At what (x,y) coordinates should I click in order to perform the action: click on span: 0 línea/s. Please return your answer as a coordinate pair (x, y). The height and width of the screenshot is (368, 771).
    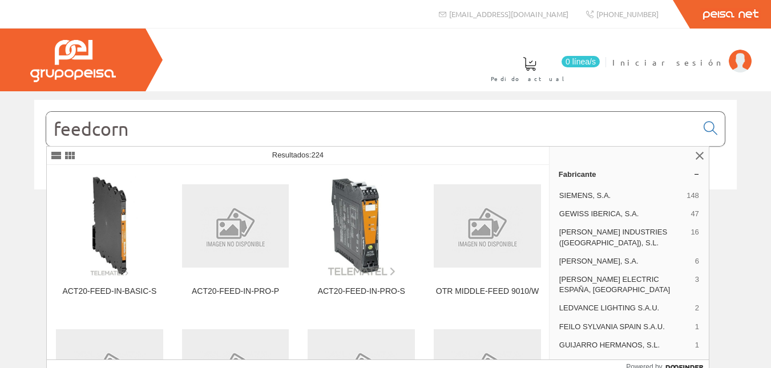
    Looking at the image, I should click on (581, 62).